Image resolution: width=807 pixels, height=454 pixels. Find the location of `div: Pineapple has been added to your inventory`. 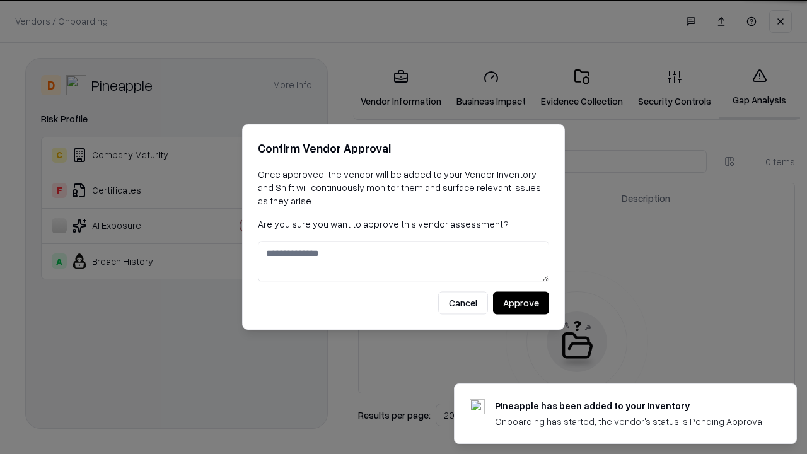

div: Pineapple has been added to your inventory is located at coordinates (631, 406).